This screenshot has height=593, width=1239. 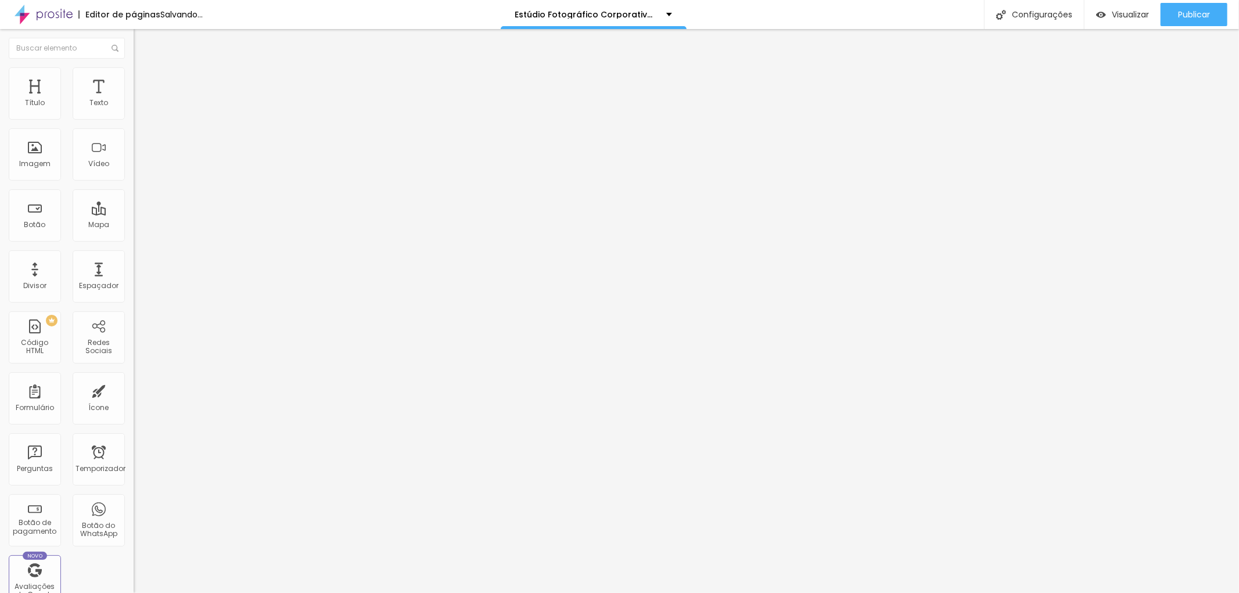 What do you see at coordinates (99, 102) in the screenshot?
I see `font: Texto` at bounding box center [99, 102].